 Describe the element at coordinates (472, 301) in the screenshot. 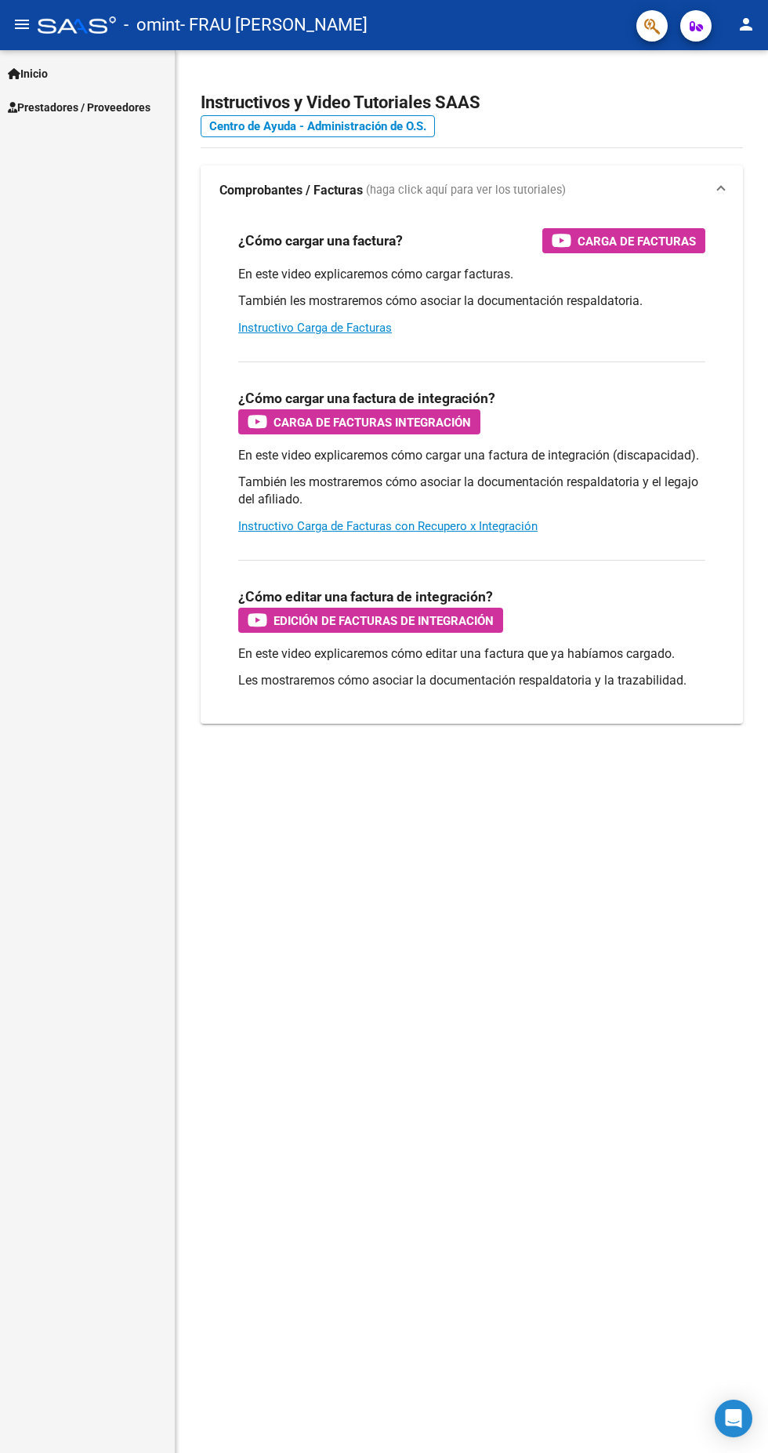

I see `p: También les mostraremos cómo asociar la documentación respaldatoria.` at that location.